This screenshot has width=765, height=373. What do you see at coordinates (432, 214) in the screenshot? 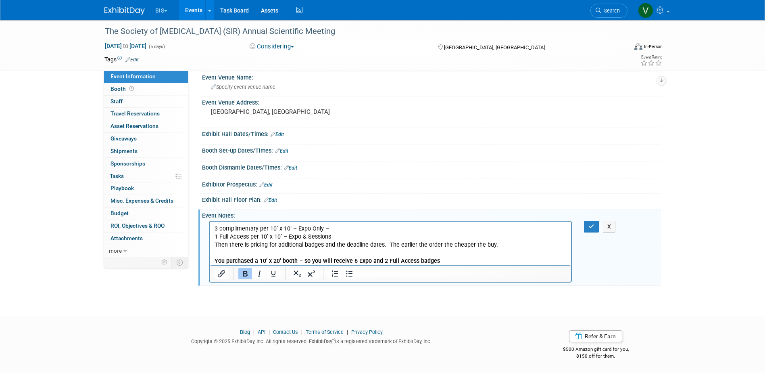
I see `div: Event Notes:` at bounding box center [432, 214].